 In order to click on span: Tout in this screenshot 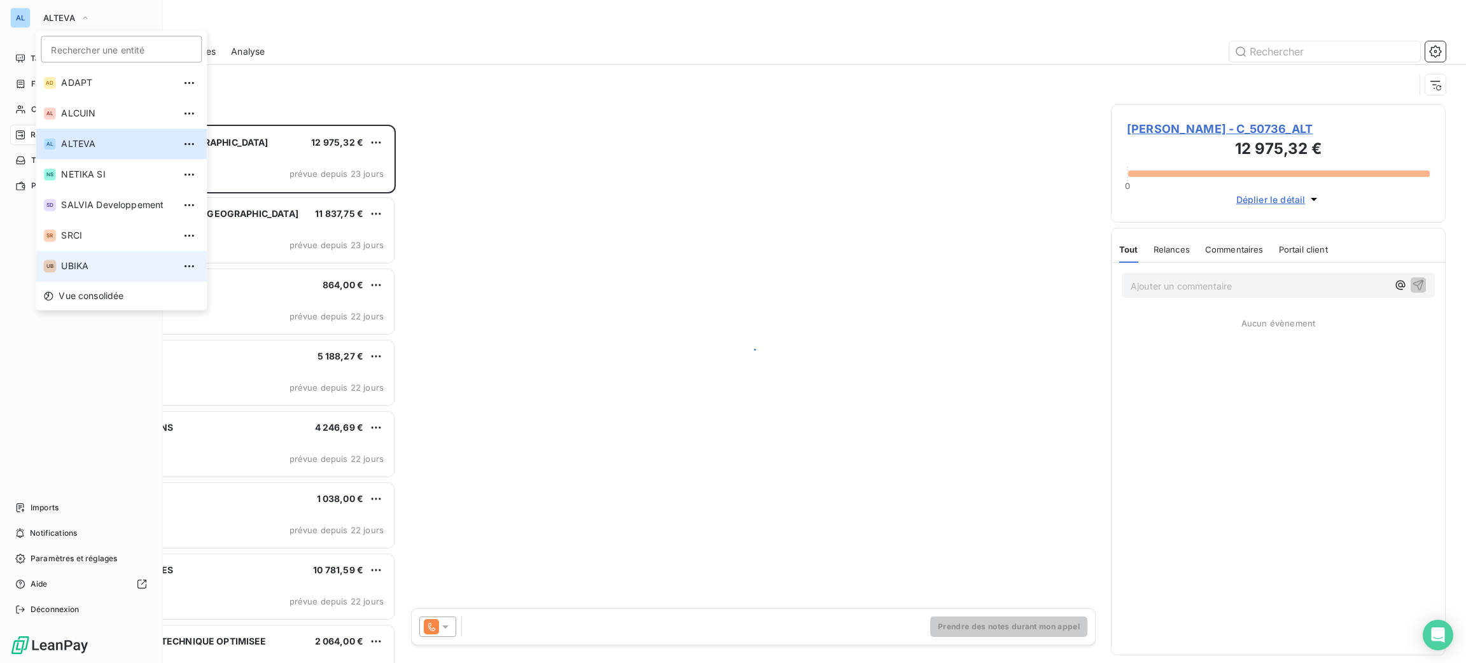, I will do `click(1128, 249)`.